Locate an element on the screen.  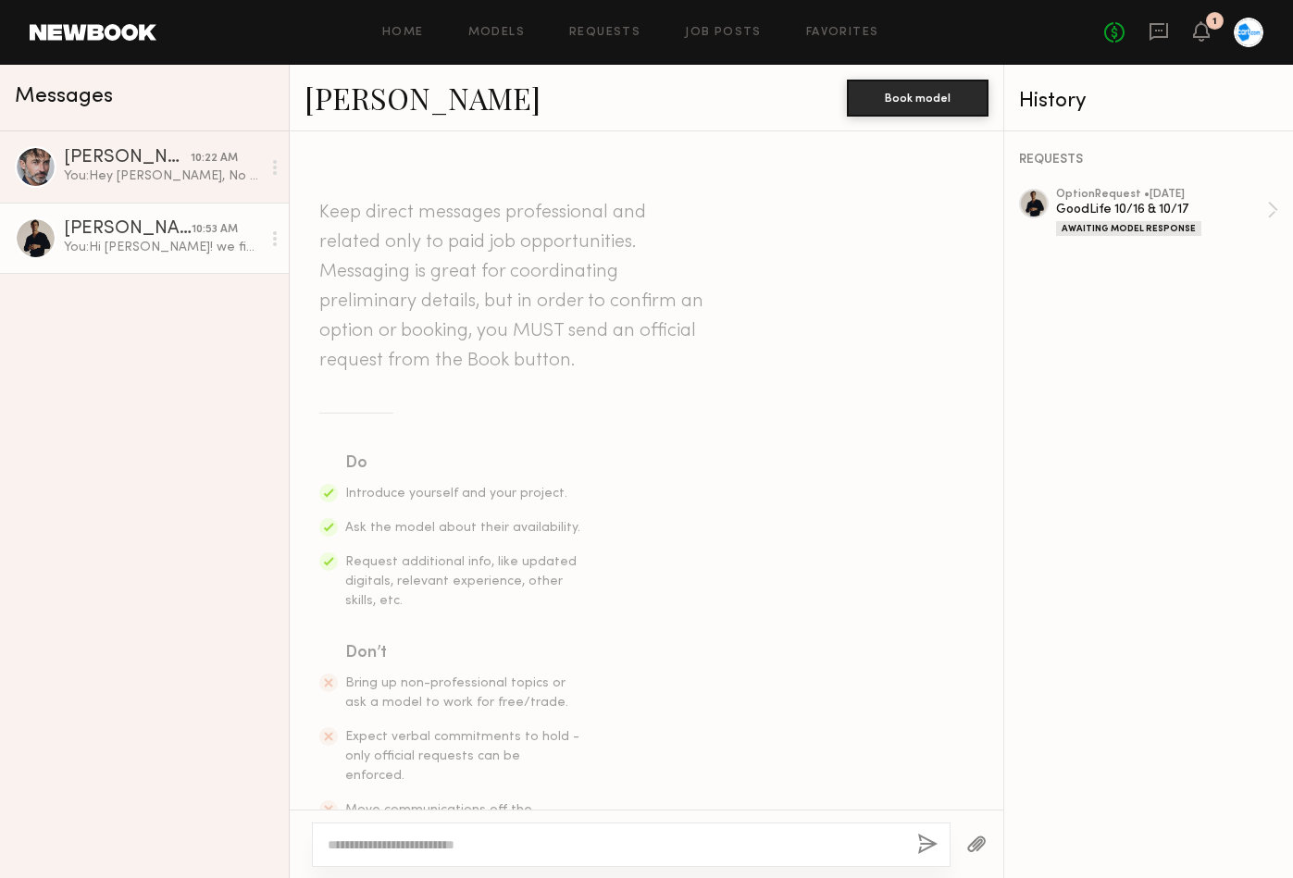
div: 10:22 AM is located at coordinates (214, 158).